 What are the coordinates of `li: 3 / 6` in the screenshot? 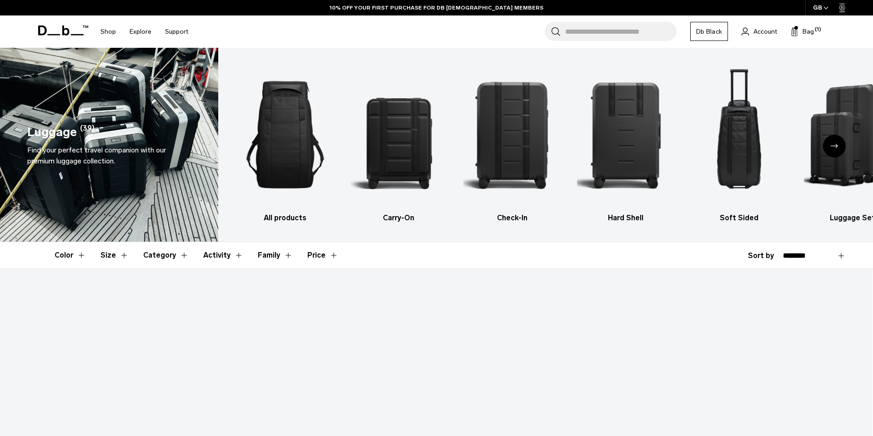 It's located at (512, 142).